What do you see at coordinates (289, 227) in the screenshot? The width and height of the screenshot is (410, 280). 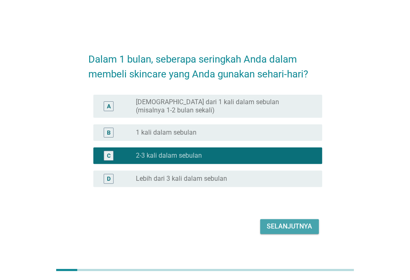 I see `div: Selanjutnya` at bounding box center [289, 227].